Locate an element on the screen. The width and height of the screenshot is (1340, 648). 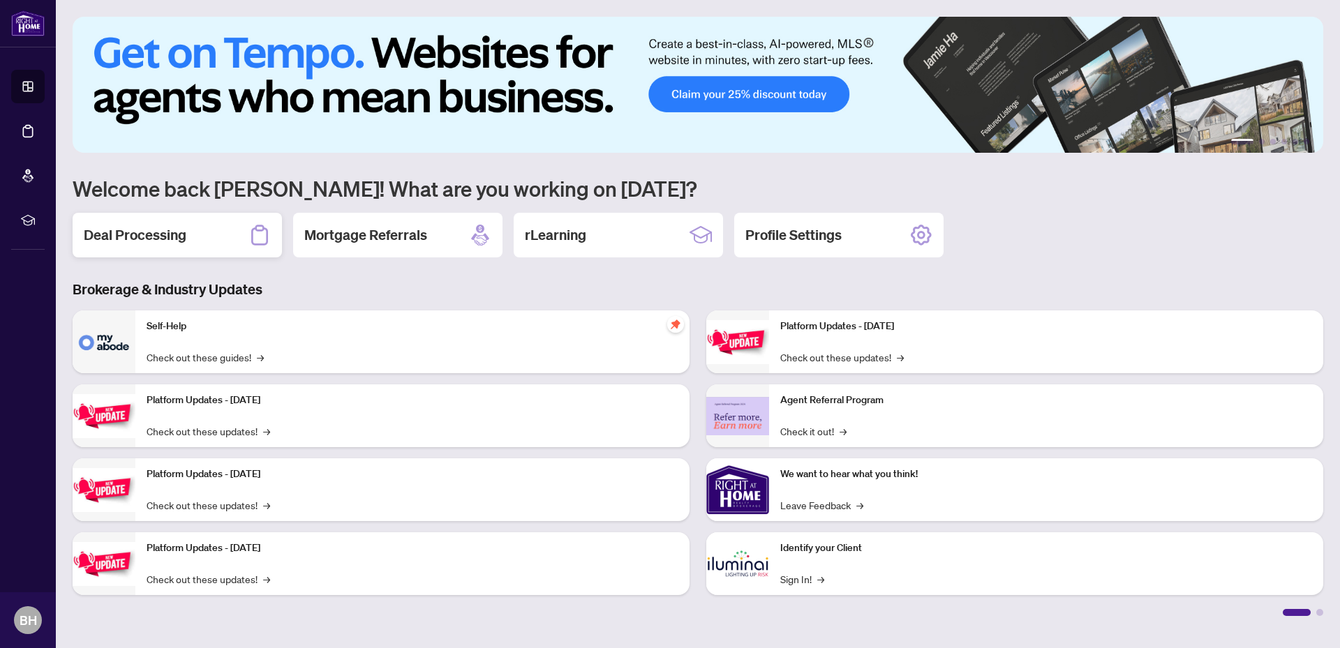
img: Platform Updates - July 8, 2025 is located at coordinates (104, 564).